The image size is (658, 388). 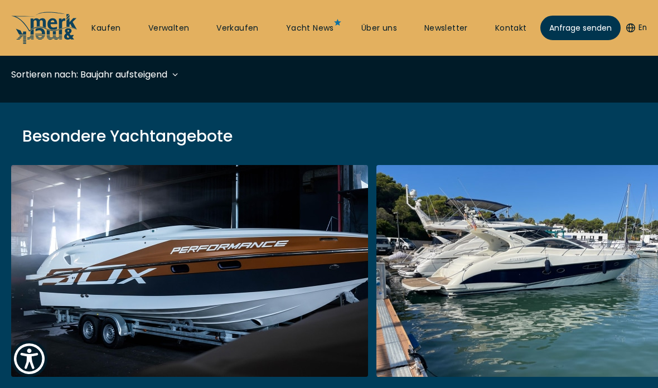 What do you see at coordinates (29, 359) in the screenshot?
I see `button: Show Accessibility Preferences` at bounding box center [29, 359].